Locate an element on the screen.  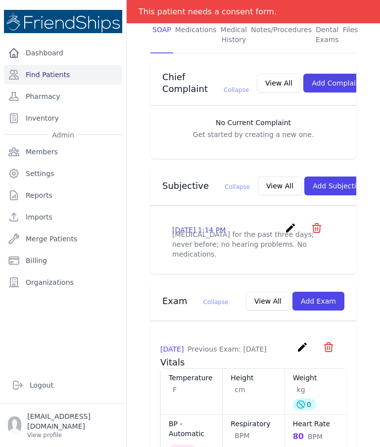
a: Medications is located at coordinates (196, 35).